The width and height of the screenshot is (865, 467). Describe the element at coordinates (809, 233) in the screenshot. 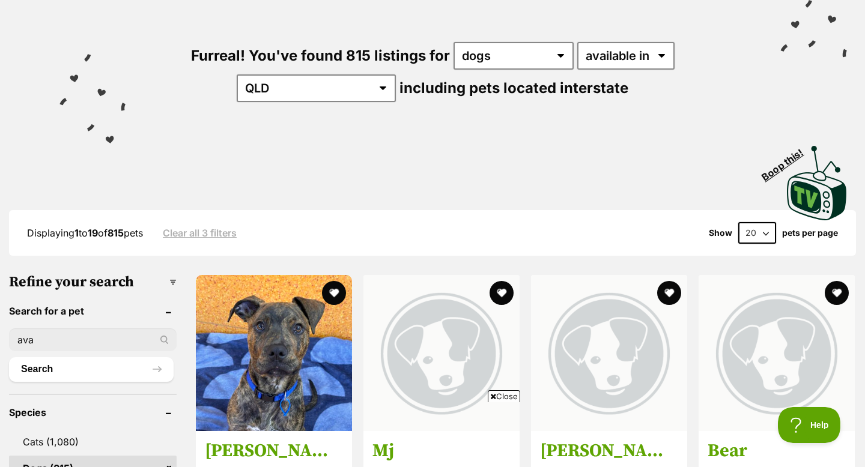

I see `label: pets per page` at that location.